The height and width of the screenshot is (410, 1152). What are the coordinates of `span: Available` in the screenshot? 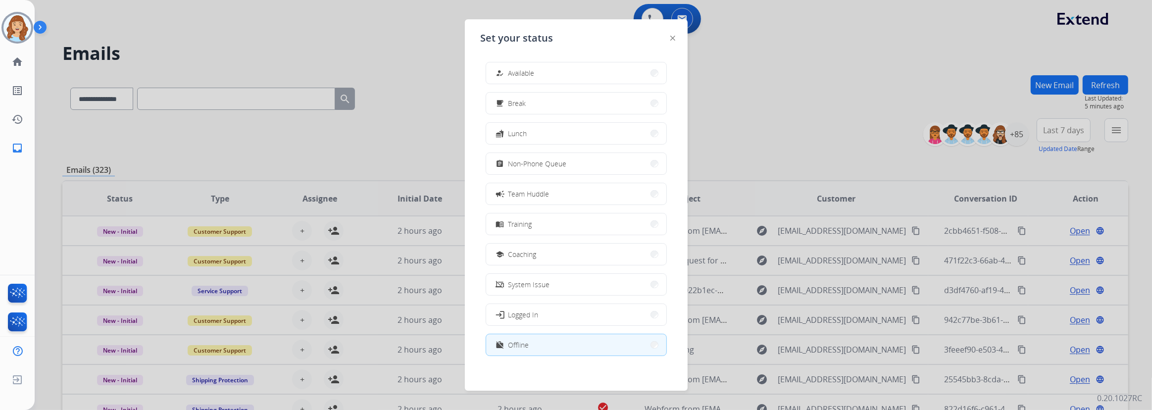 It's located at (521, 73).